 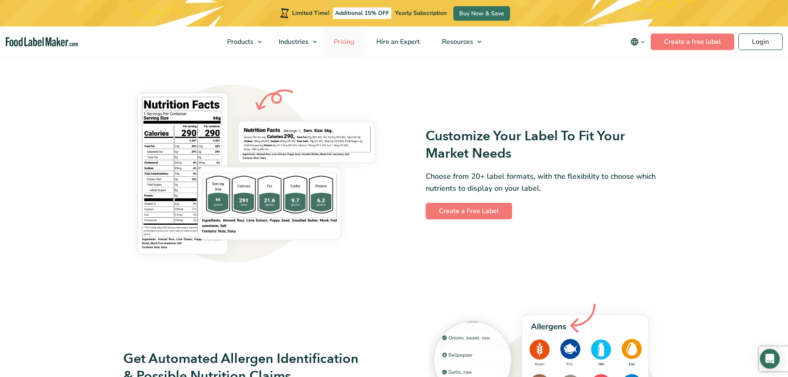 I want to click on a: Create a free label, so click(x=693, y=42).